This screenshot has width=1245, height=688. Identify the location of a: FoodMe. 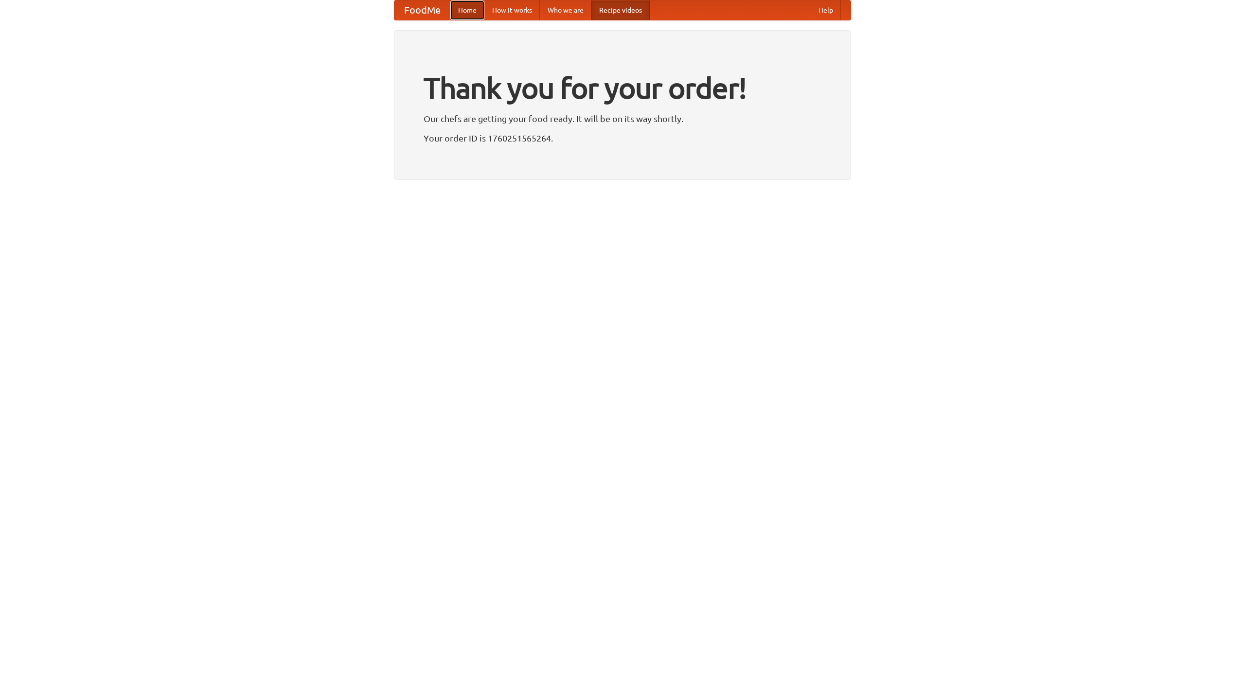
(422, 10).